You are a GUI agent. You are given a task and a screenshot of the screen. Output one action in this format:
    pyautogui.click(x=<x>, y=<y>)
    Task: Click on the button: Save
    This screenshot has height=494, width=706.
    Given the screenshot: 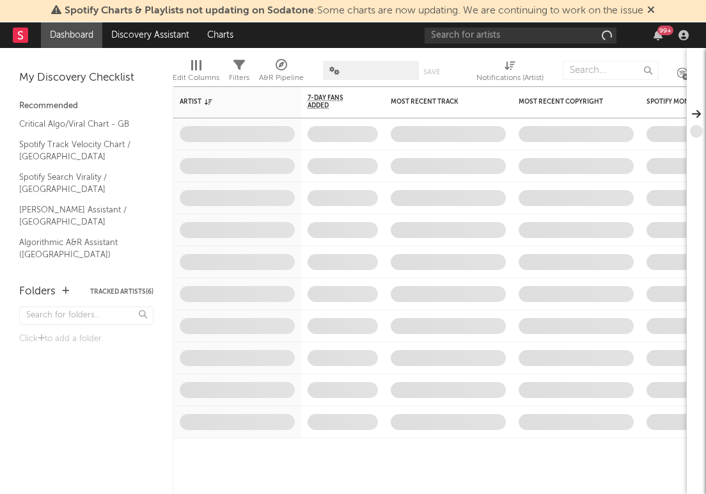 What is the action you would take?
    pyautogui.click(x=432, y=72)
    